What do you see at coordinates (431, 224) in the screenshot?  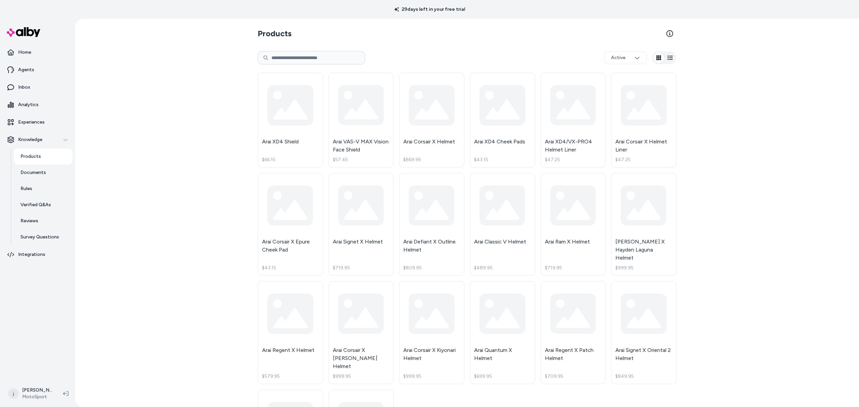 I see `a: Arai Defiant X Outline Helmet$809.95` at bounding box center [431, 224].